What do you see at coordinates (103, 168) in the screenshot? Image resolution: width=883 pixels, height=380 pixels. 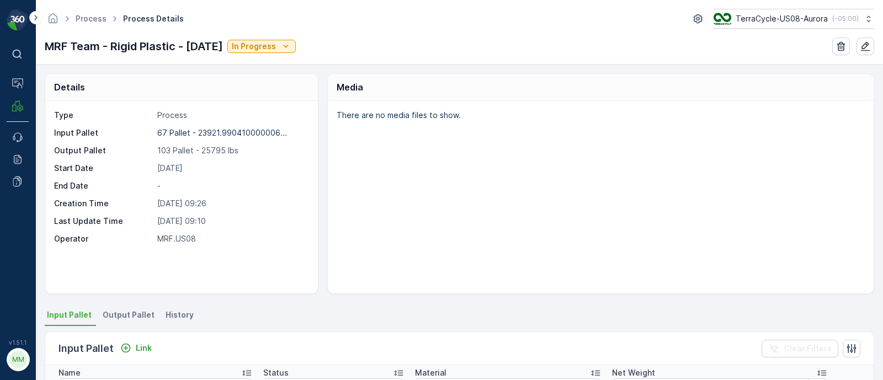 I see `p: Start Date` at bounding box center [103, 168].